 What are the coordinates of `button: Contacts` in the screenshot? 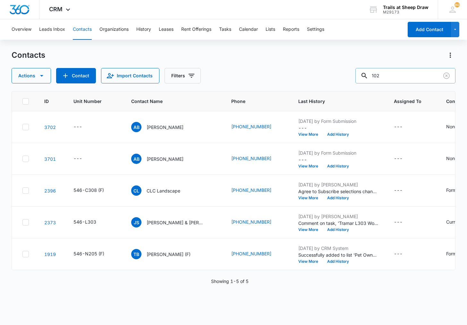 It's located at (82, 30).